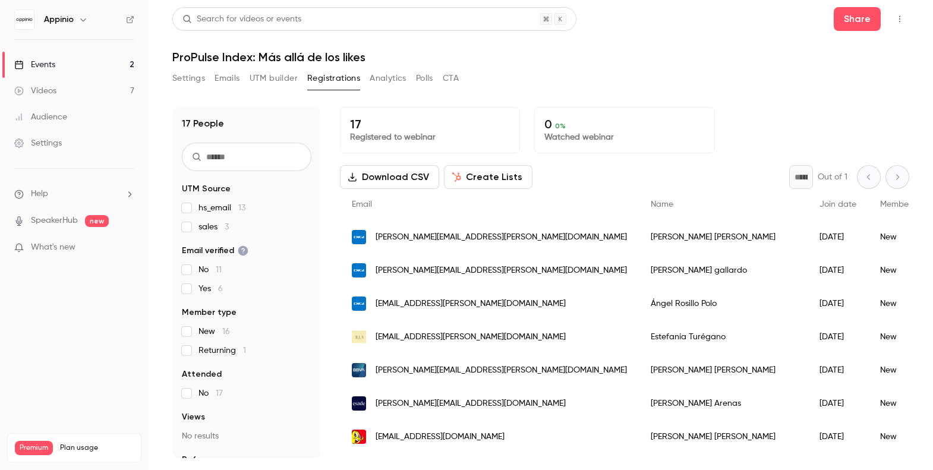 This screenshot has width=933, height=470. Describe the element at coordinates (222, 351) in the screenshot. I see `span: Returning` at that location.